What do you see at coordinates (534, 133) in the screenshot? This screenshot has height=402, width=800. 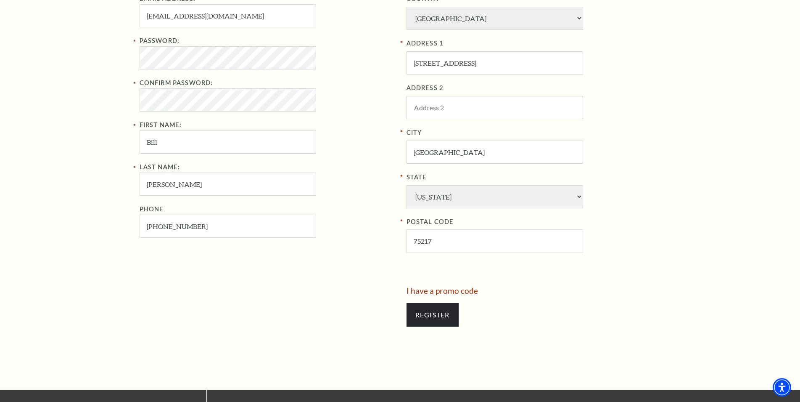 I see `label: City` at bounding box center [534, 133].